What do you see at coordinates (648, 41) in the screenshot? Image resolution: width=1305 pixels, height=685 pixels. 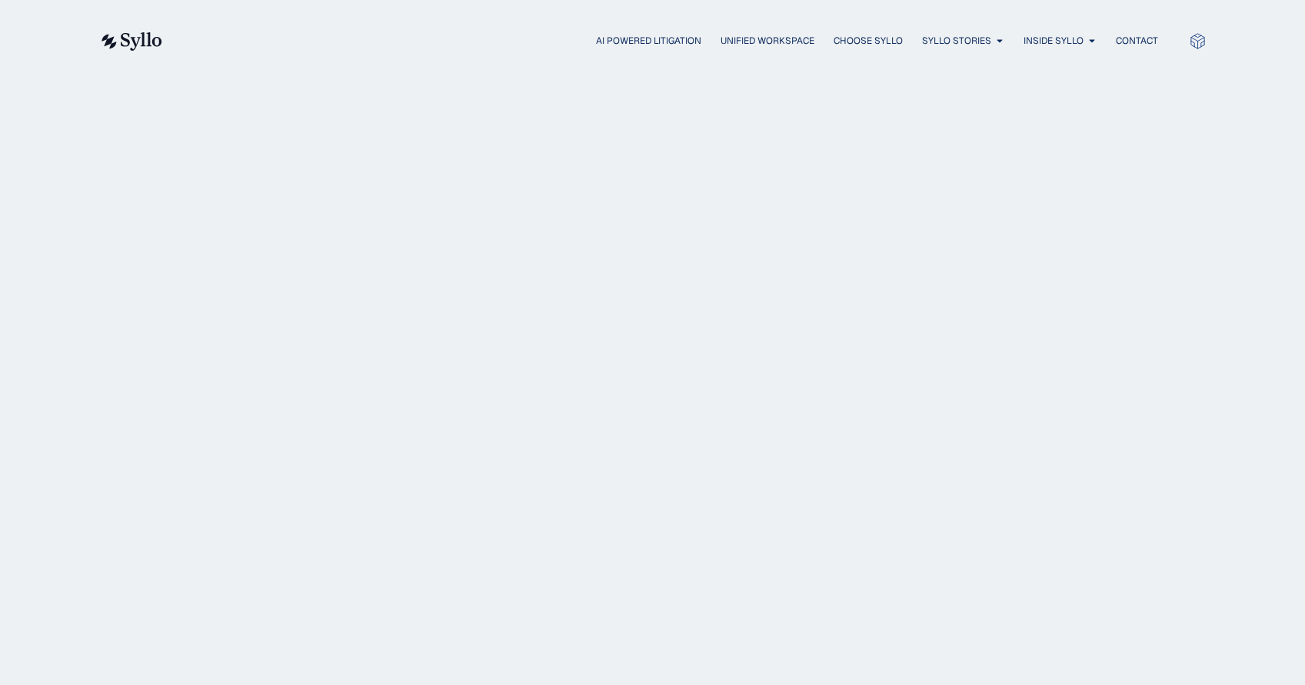 I see `span: AI Powered Litigation` at bounding box center [648, 41].